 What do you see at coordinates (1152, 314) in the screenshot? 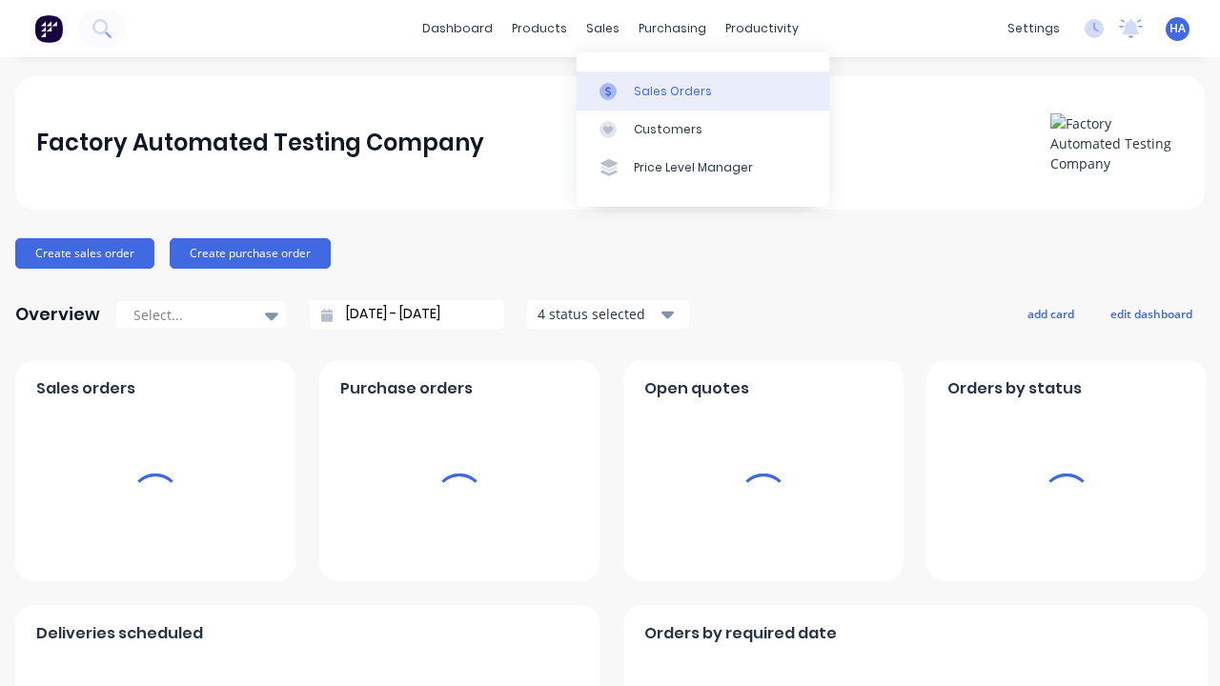
I see `button: edit dashboard` at bounding box center [1152, 314].